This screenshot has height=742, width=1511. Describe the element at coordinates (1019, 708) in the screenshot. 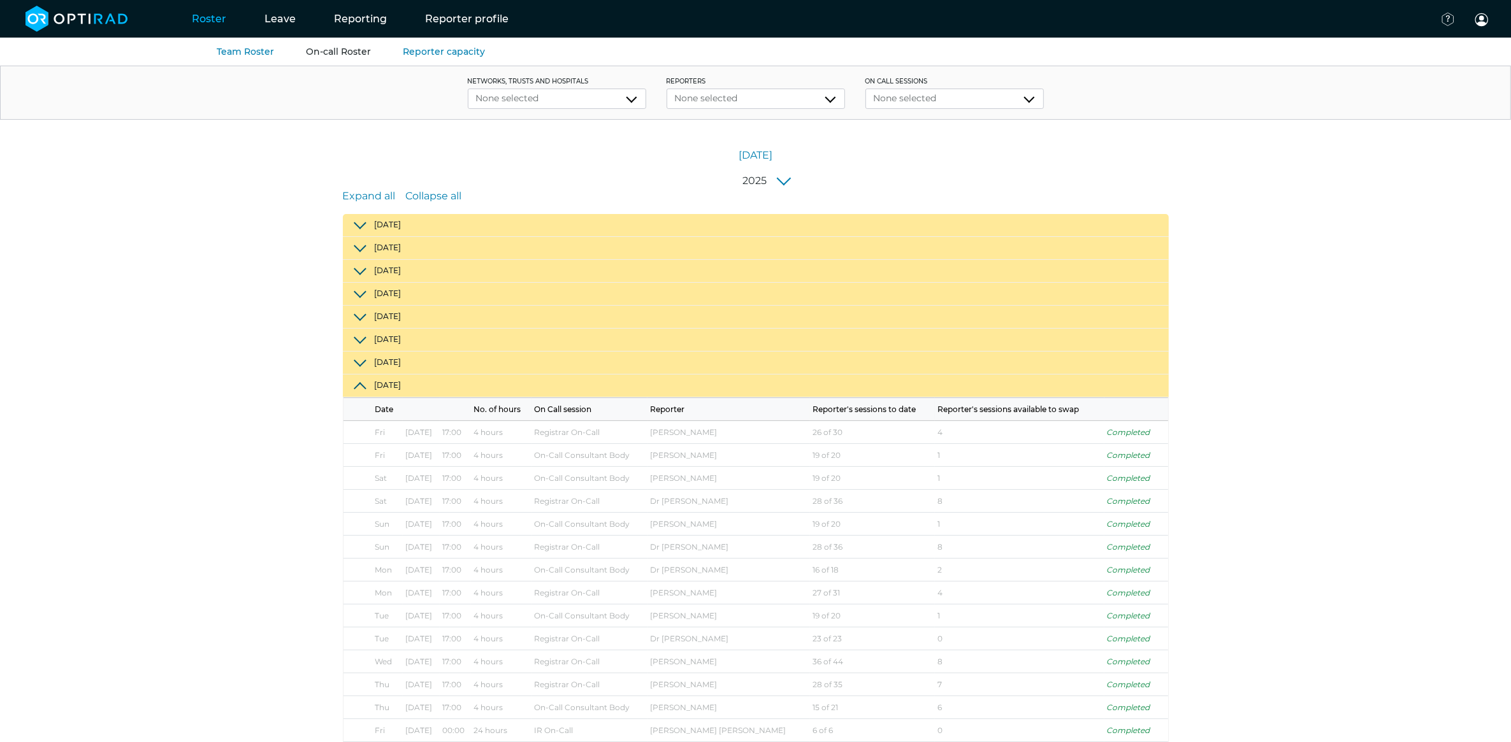

I see `td: 6` at that location.